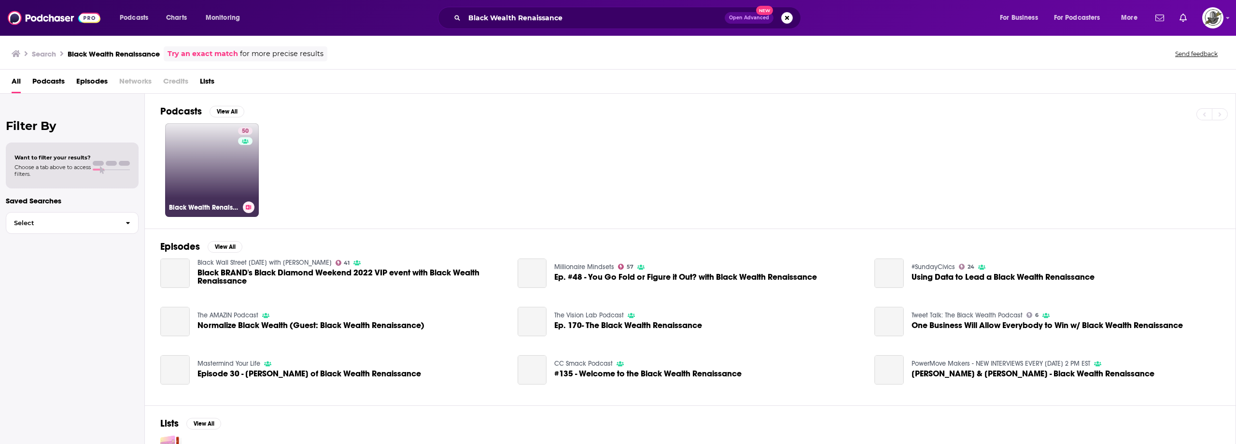 This screenshot has height=444, width=1236. What do you see at coordinates (1197, 54) in the screenshot?
I see `button: Send feedback` at bounding box center [1197, 54].